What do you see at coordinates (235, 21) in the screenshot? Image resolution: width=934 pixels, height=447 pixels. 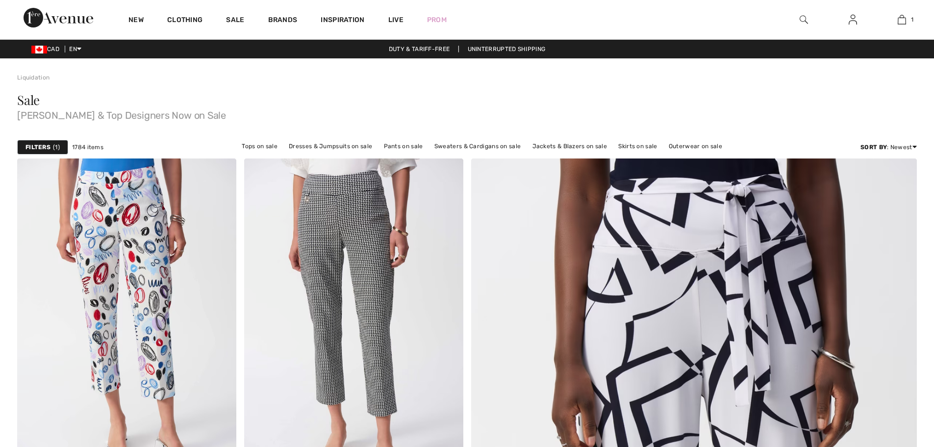 I see `a: Sale` at bounding box center [235, 21].